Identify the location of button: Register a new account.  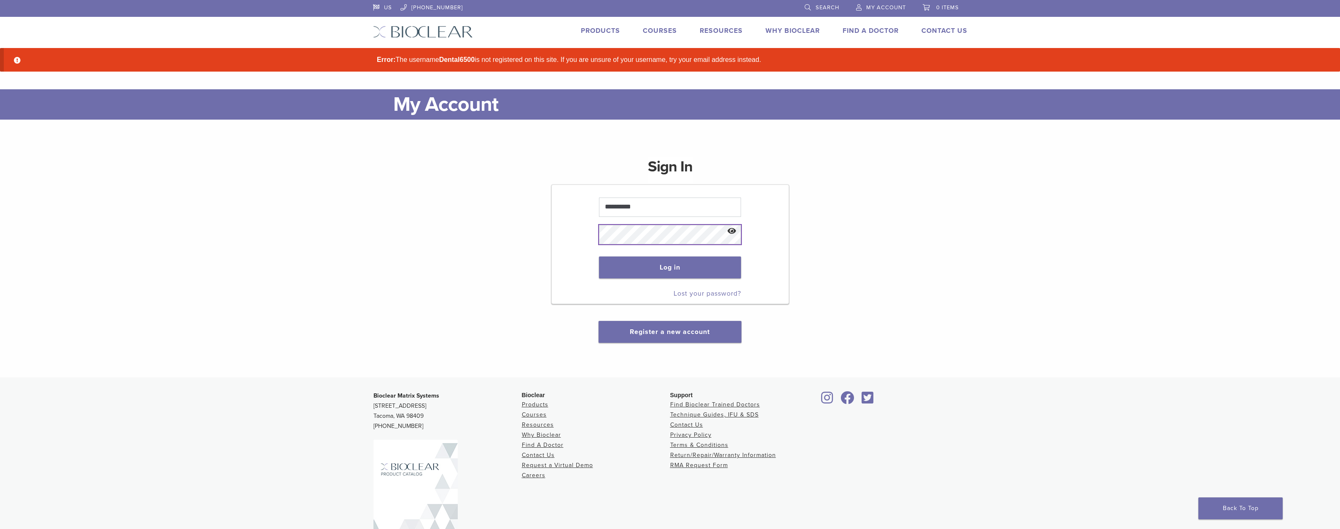
(670, 332).